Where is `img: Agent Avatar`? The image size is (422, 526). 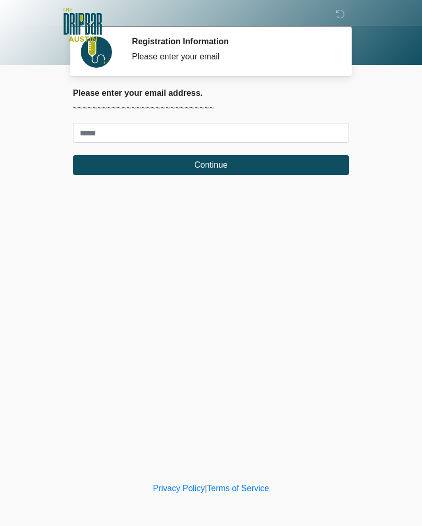 img: Agent Avatar is located at coordinates (96, 52).